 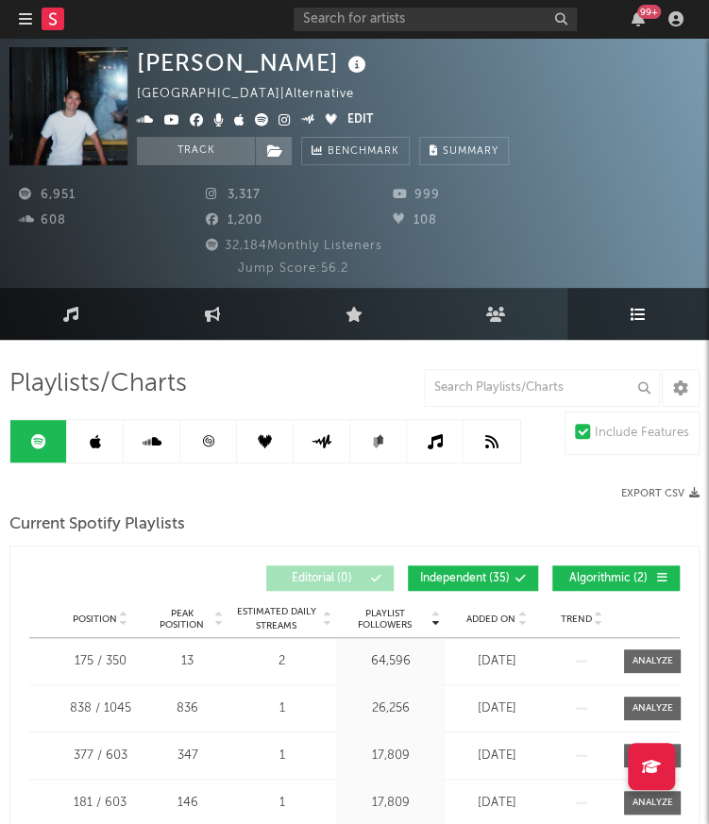 What do you see at coordinates (608, 579) in the screenshot?
I see `span: Algorithmic ( 2 )` at bounding box center [608, 579].